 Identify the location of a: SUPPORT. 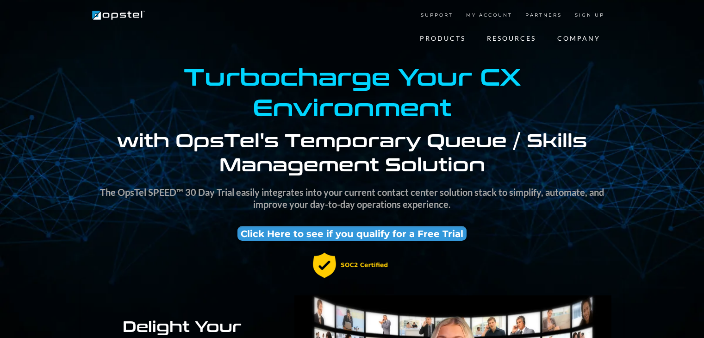
(437, 15).